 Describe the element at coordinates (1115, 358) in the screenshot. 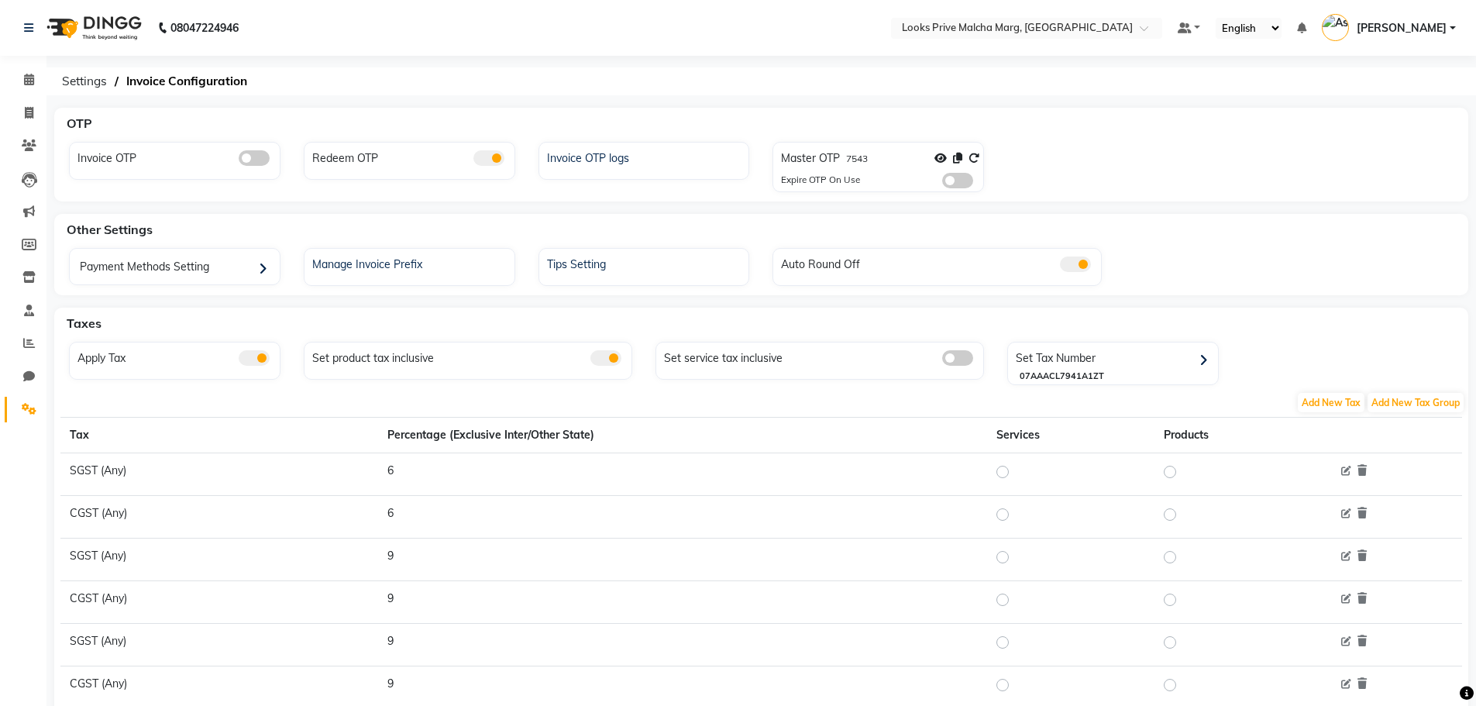

I see `div: Set Tax Number` at that location.